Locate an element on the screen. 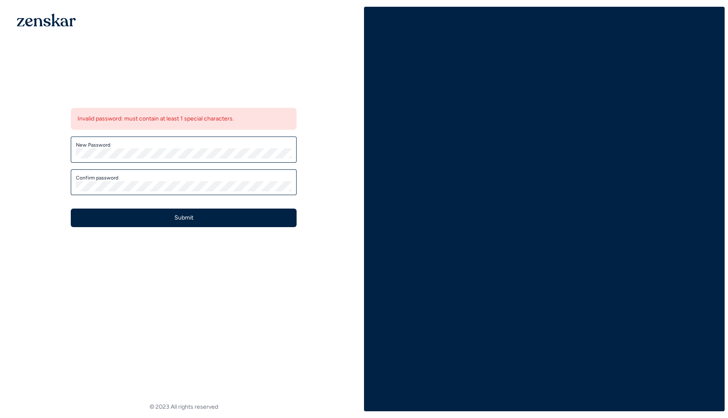  div: Invalid password: must contain at least 1 special characters. is located at coordinates (184, 119).